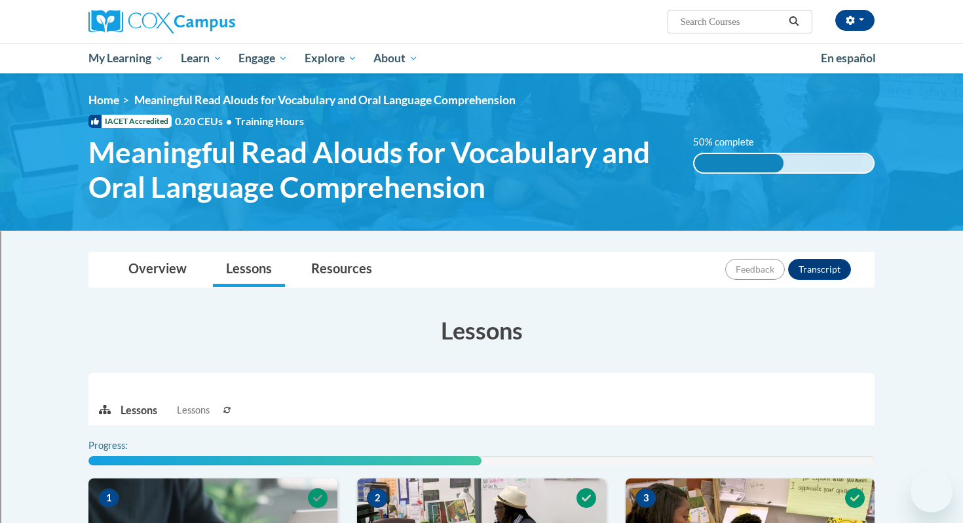  What do you see at coordinates (126, 58) in the screenshot?
I see `a: My Learning` at bounding box center [126, 58].